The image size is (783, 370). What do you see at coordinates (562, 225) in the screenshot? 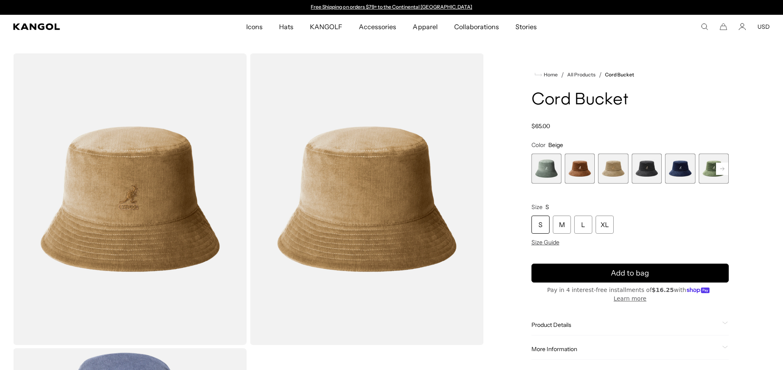
I see `div: M` at bounding box center [562, 225].